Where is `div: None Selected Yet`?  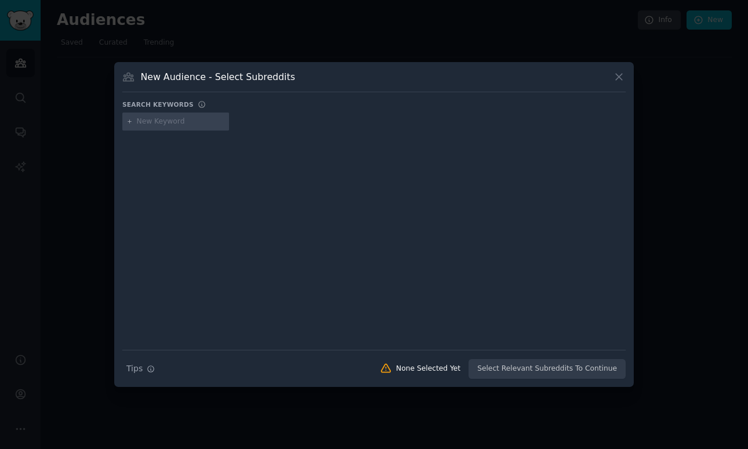 div: None Selected Yet is located at coordinates (428, 369).